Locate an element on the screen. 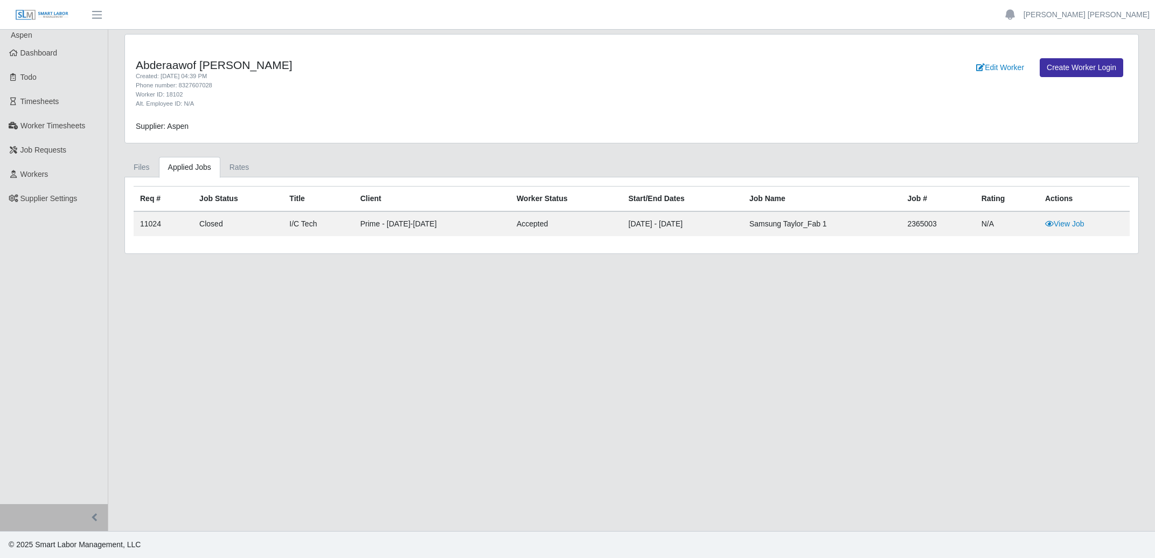 Image resolution: width=1155 pixels, height=558 pixels. th: Job Name is located at coordinates (822, 199).